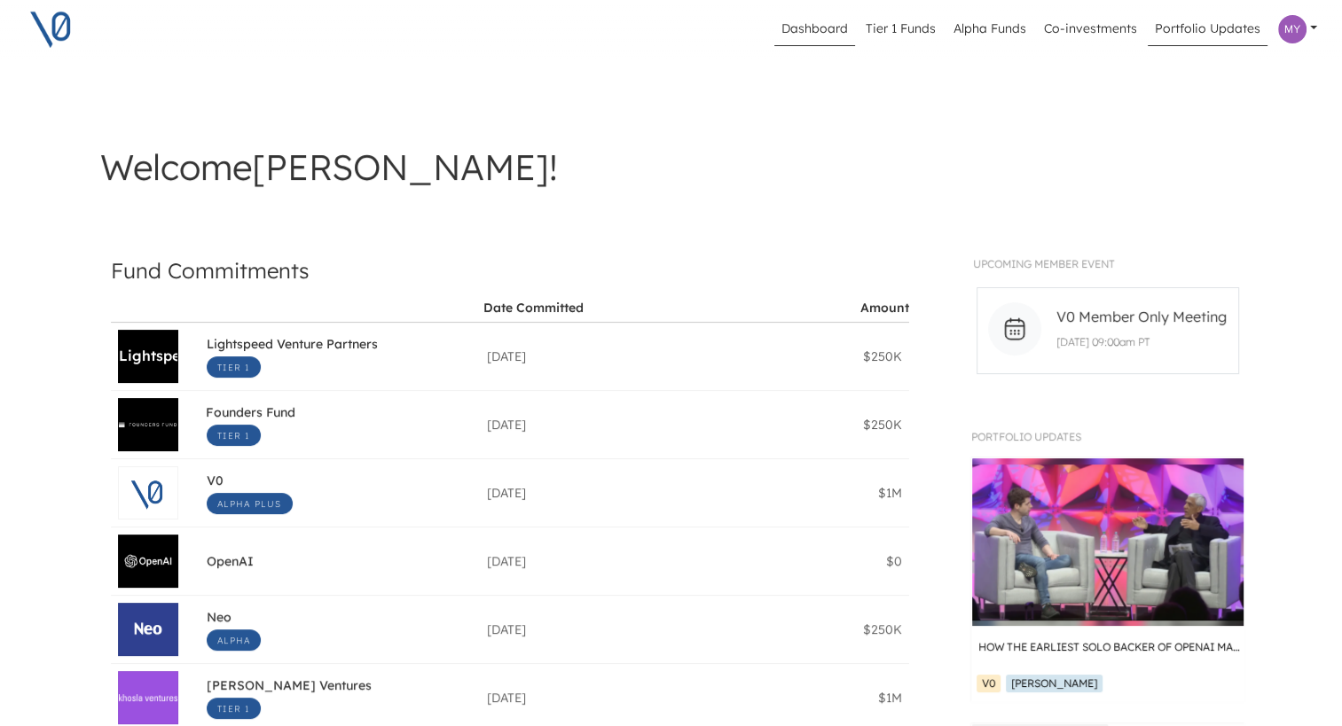 This screenshot has width=1342, height=726. I want to click on div: $0, so click(834, 561).